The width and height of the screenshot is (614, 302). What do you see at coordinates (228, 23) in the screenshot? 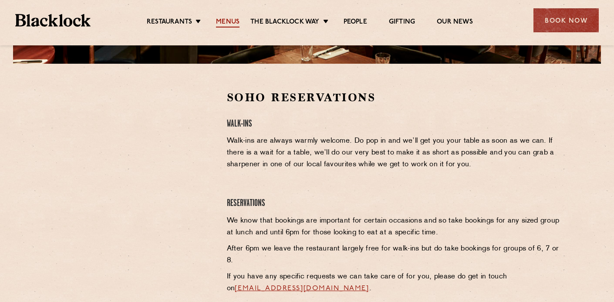
I see `a: Menus` at bounding box center [228, 23].